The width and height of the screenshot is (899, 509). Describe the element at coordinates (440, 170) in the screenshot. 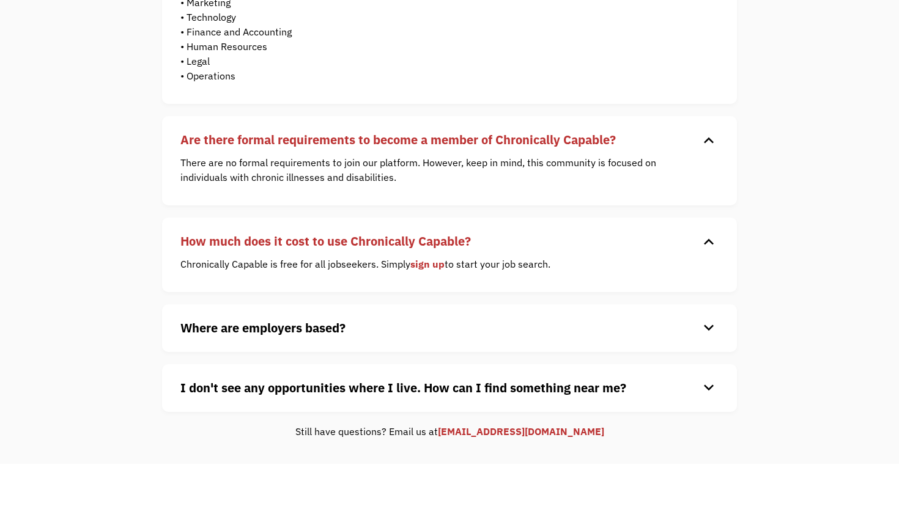

I see `p: There are no formal requirements to join our platform. However, keep in mind, this community is f...` at that location.